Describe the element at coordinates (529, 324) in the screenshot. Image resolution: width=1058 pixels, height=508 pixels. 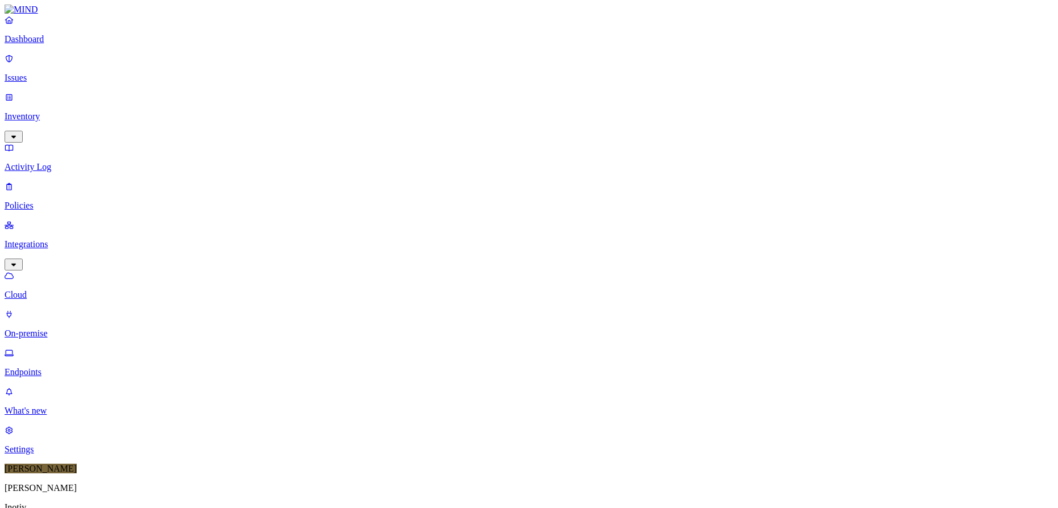
I see `a: On-premise` at that location.